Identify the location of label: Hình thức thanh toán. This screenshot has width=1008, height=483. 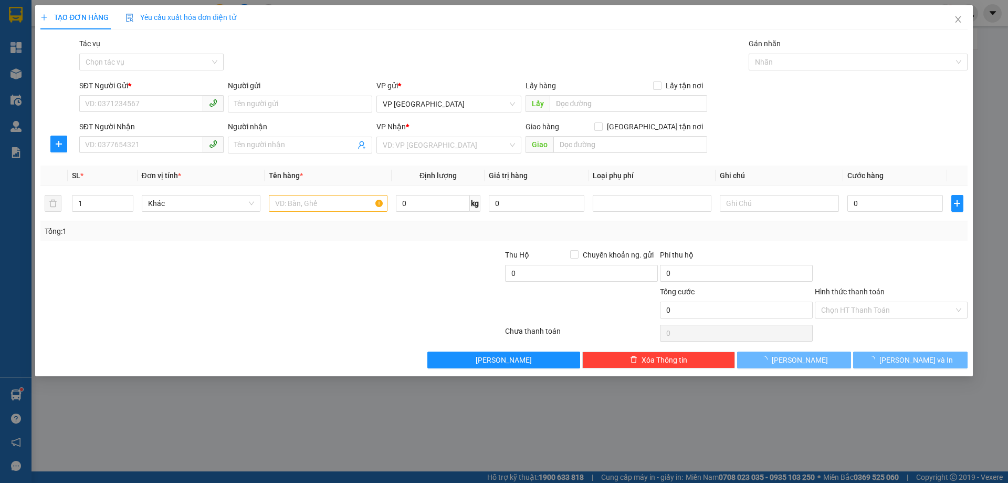
(850, 292).